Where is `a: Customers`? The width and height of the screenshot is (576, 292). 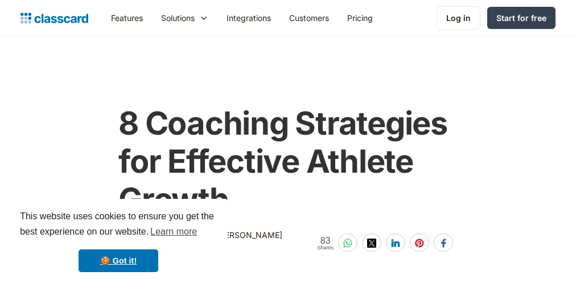 a: Customers is located at coordinates (309, 18).